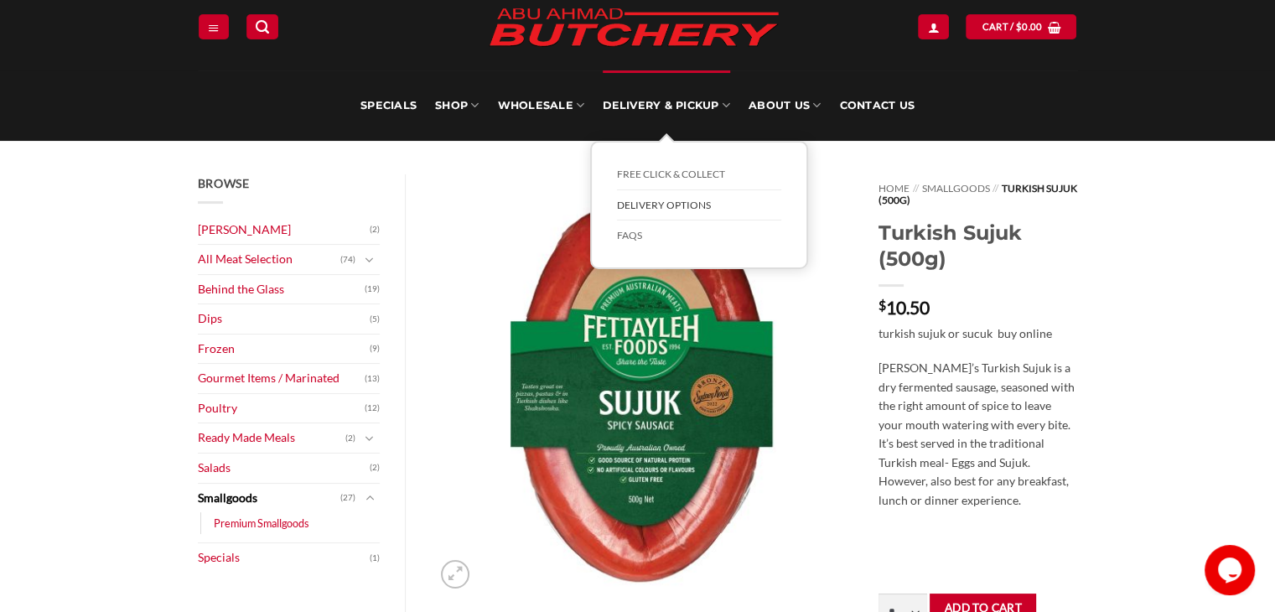  Describe the element at coordinates (699, 235) in the screenshot. I see `a: FAQs` at that location.